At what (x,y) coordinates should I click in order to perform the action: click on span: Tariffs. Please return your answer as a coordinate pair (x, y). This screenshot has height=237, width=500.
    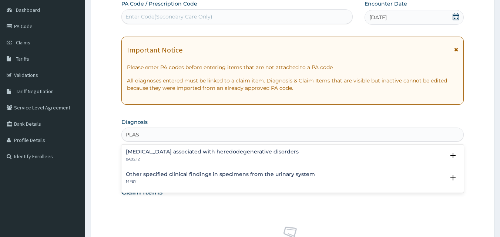
    Looking at the image, I should click on (23, 59).